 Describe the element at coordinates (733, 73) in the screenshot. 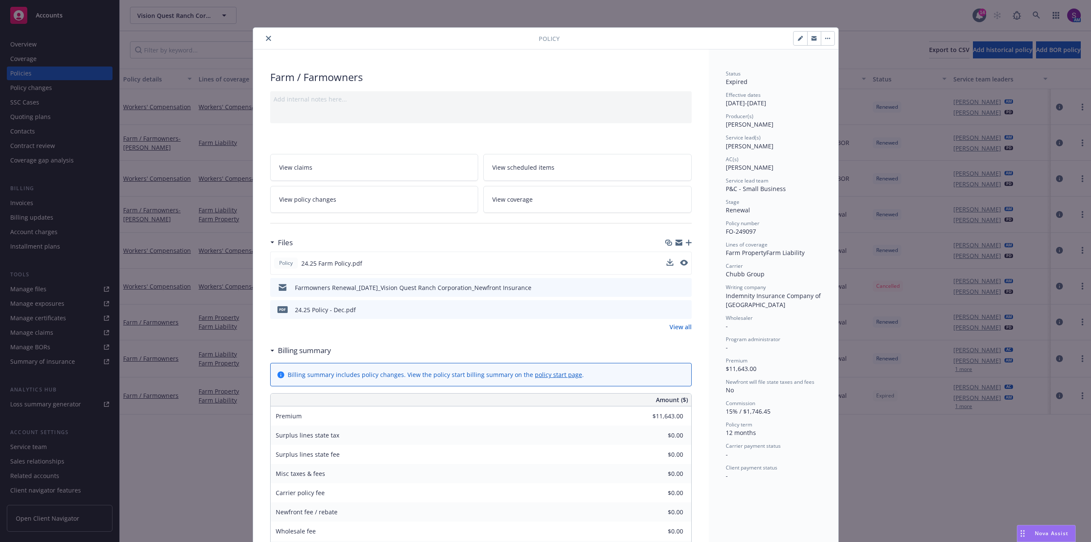

I see `span: Status` at that location.